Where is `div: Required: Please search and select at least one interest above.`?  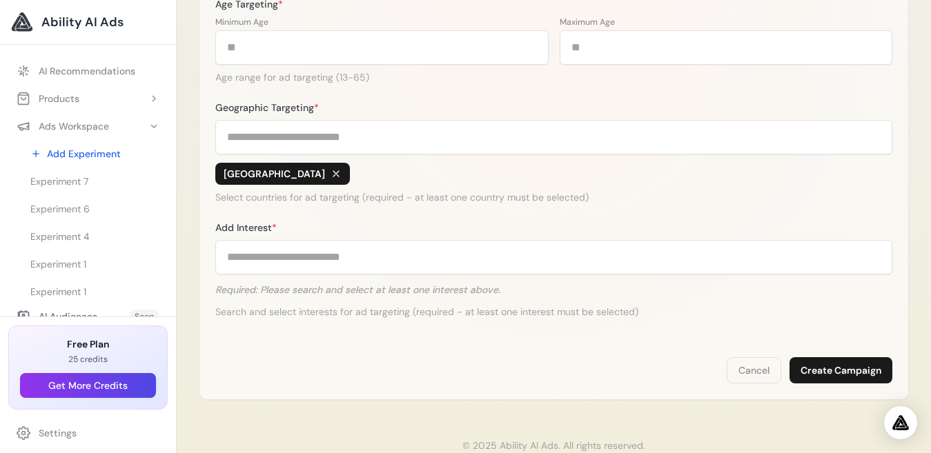 div: Required: Please search and select at least one interest above. is located at coordinates (357, 291).